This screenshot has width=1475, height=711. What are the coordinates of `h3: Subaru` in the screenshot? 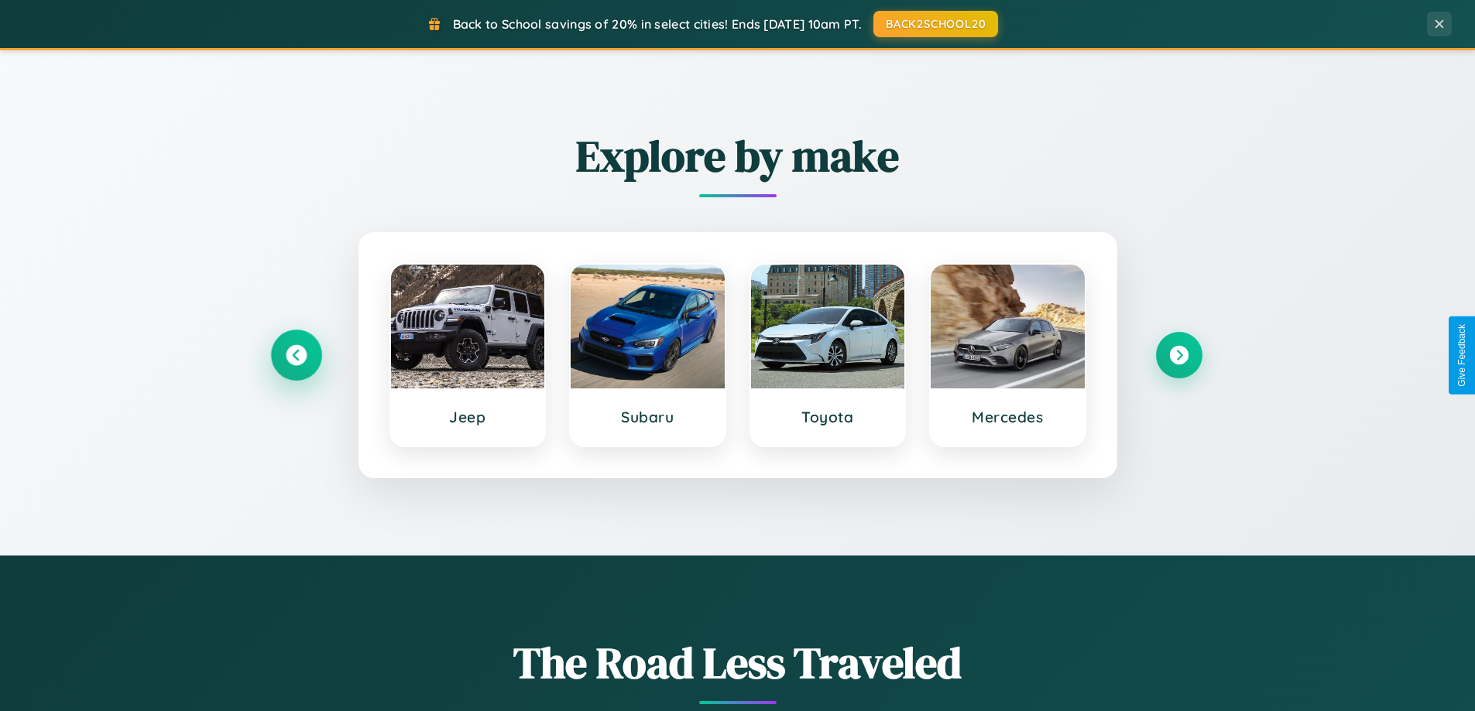 It's located at (647, 417).